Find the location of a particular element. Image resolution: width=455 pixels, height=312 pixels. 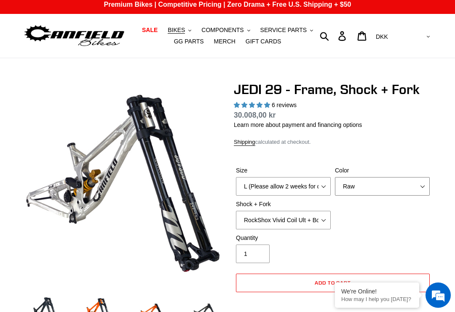

a: MERCH is located at coordinates (225, 41).